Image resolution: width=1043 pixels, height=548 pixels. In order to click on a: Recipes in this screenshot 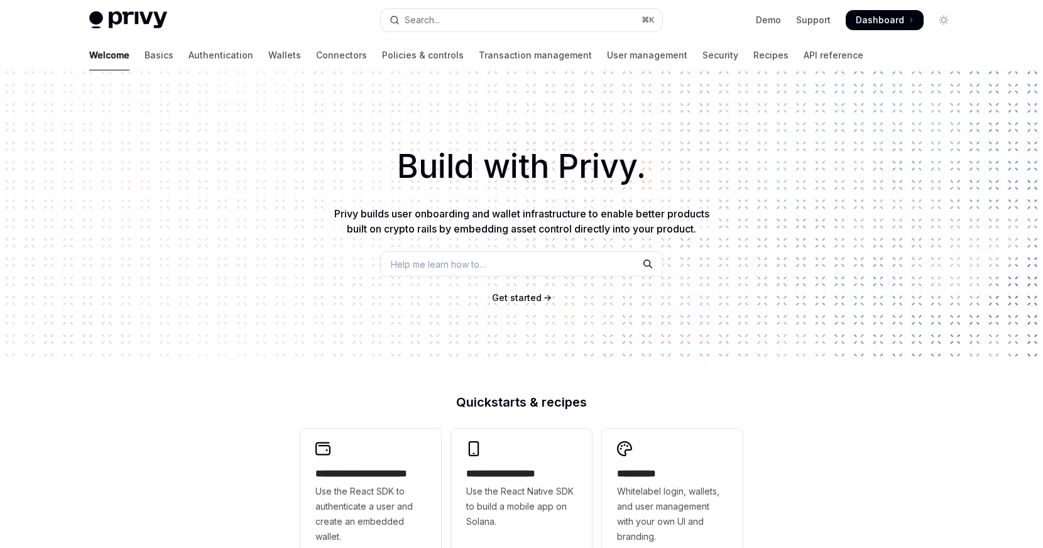, I will do `click(771, 55)`.